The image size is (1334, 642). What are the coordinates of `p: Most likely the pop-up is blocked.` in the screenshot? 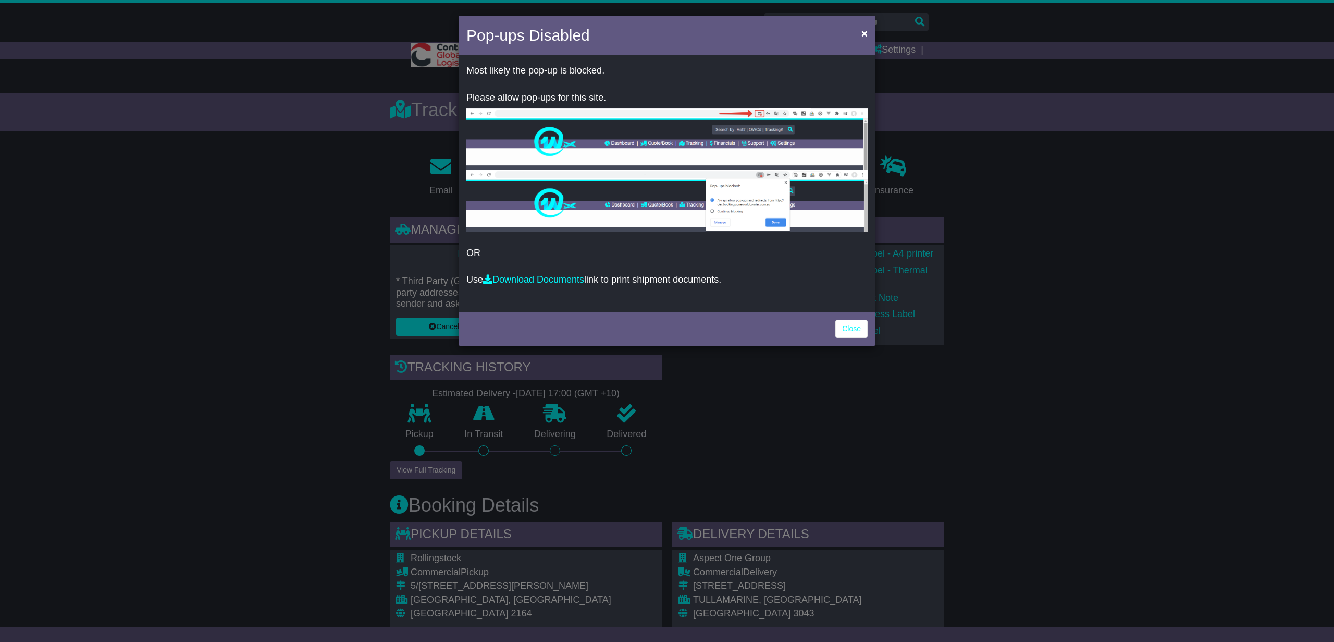 It's located at (667, 71).